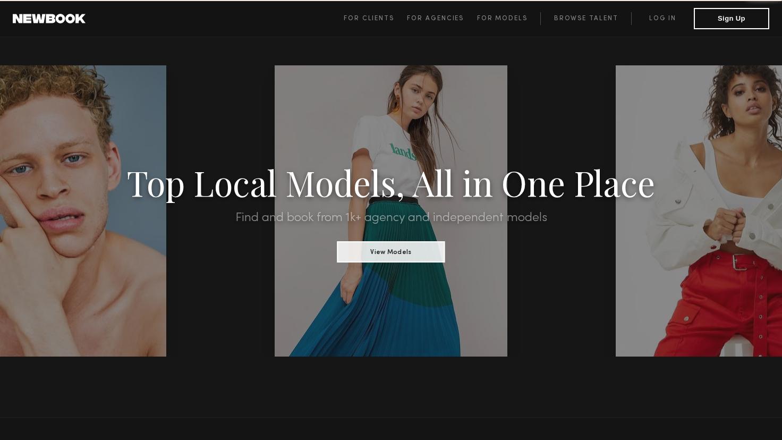 The image size is (782, 440). I want to click on button: Sign Up, so click(731, 19).